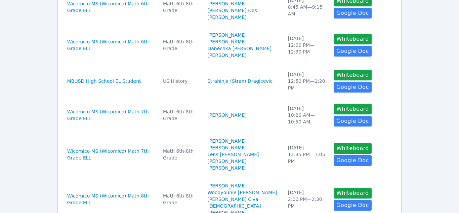  I want to click on span: MBUSD High School EL Student, so click(104, 81).